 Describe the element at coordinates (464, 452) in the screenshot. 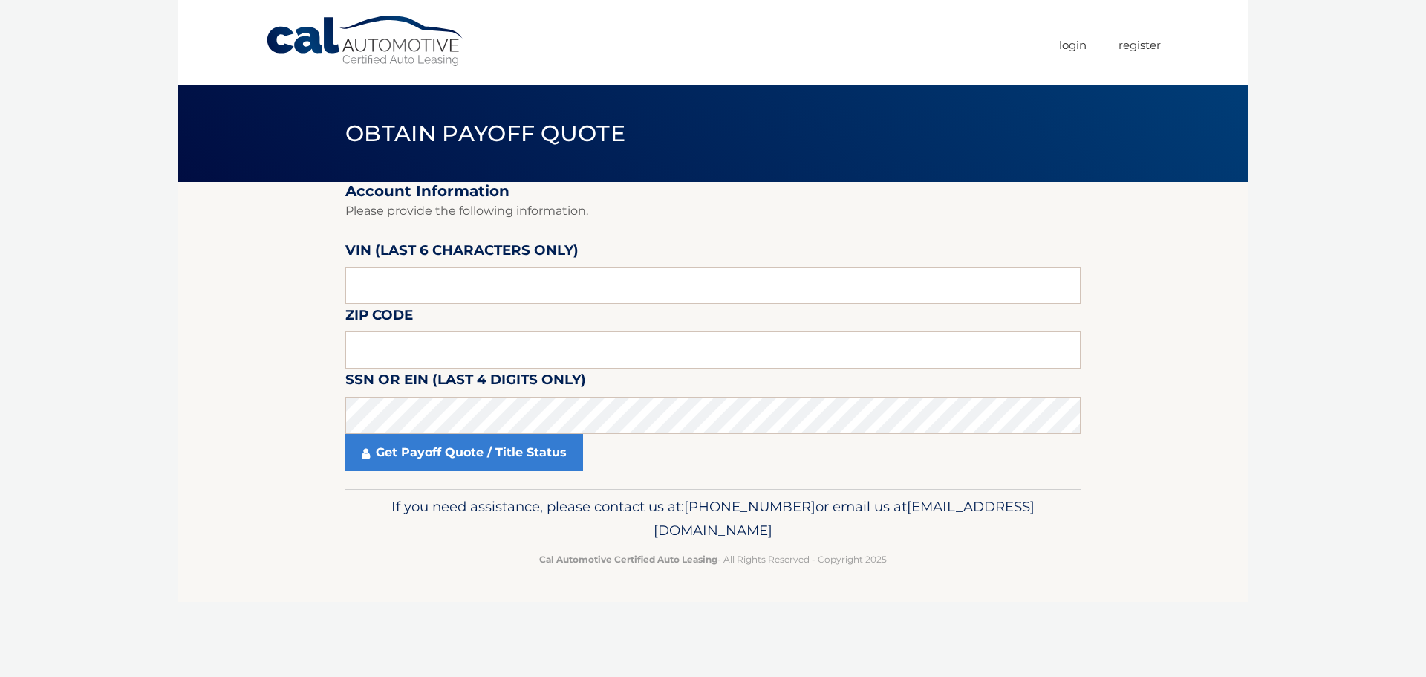

I see `a: Get Payoff Quote / Title Status` at that location.